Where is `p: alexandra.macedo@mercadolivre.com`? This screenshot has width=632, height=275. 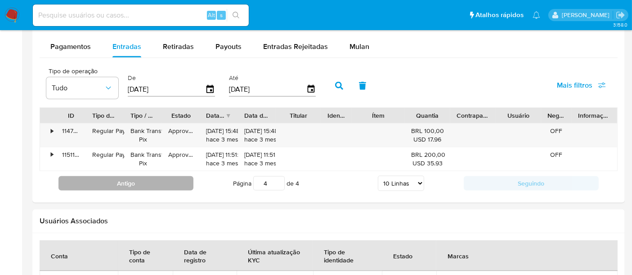
p: alexandra.macedo@mercadolivre.com is located at coordinates (587, 15).